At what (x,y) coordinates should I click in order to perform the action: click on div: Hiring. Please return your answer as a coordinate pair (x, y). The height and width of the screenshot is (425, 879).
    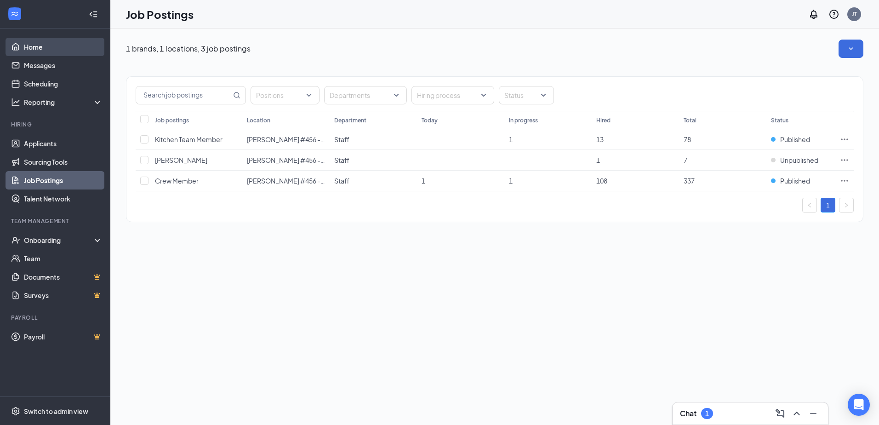
    Looking at the image, I should click on (56, 124).